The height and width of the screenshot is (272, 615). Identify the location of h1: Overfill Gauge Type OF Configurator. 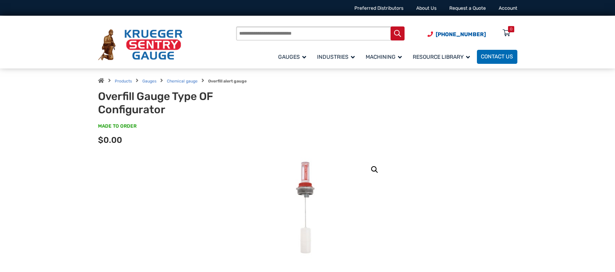
(182, 103).